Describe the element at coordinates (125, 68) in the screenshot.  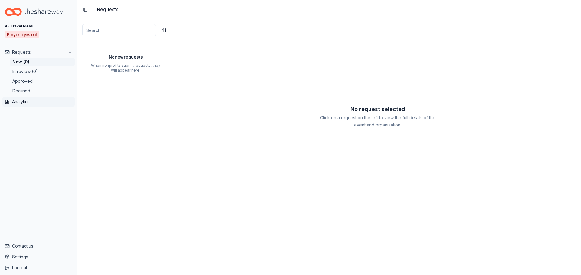
I see `p: When nonprofits submit requests , they will appear here.` at that location.